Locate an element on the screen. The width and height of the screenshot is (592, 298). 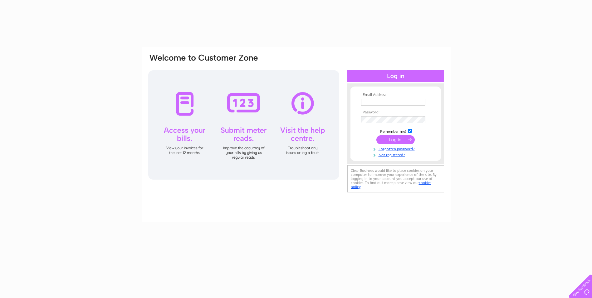
div: Clear Business would like to place cookies on your computer to improve your experience of the sit... is located at coordinates (396, 179).